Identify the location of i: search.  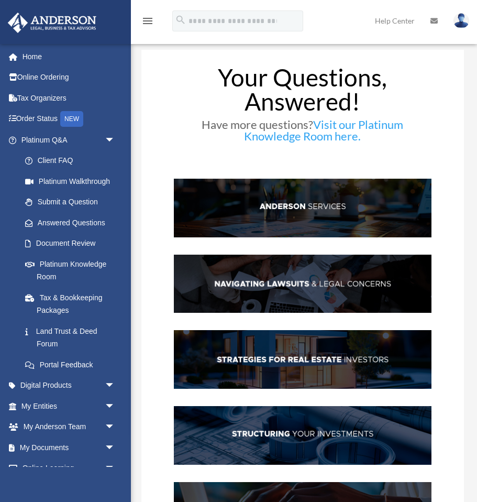
(181, 20).